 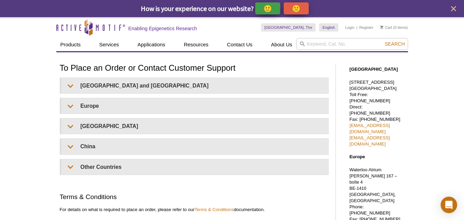 What do you see at coordinates (196, 45) in the screenshot?
I see `a: Resources` at bounding box center [196, 45].